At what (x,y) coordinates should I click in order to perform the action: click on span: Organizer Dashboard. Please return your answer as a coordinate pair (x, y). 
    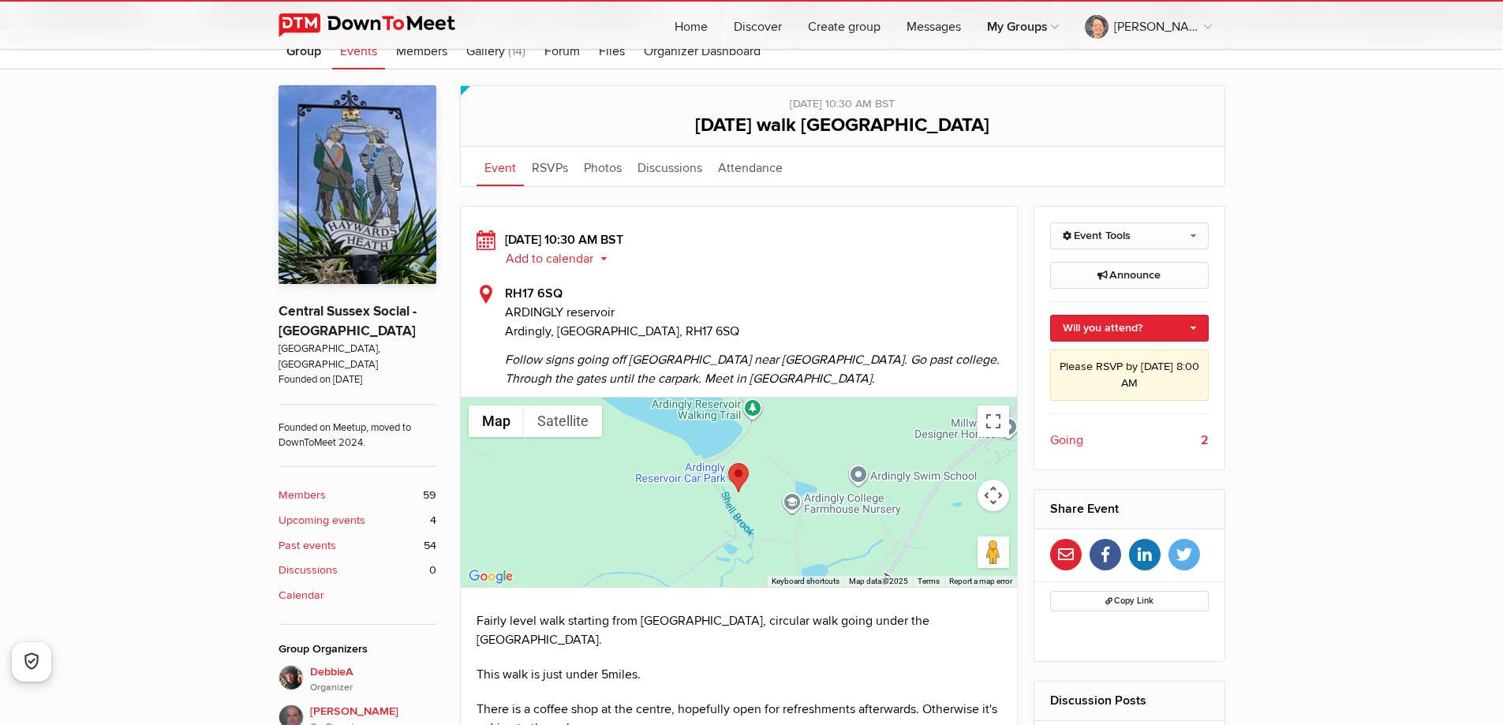
    Looking at the image, I should click on (702, 51).